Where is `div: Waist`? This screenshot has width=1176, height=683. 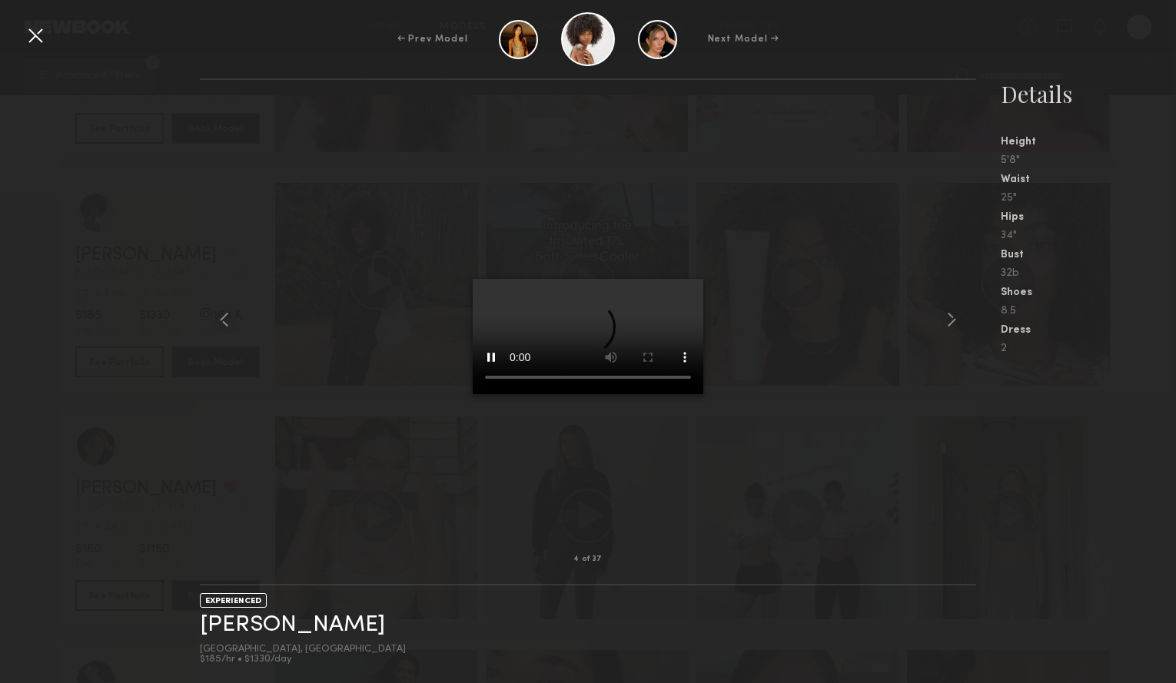
div: Waist is located at coordinates (1088, 180).